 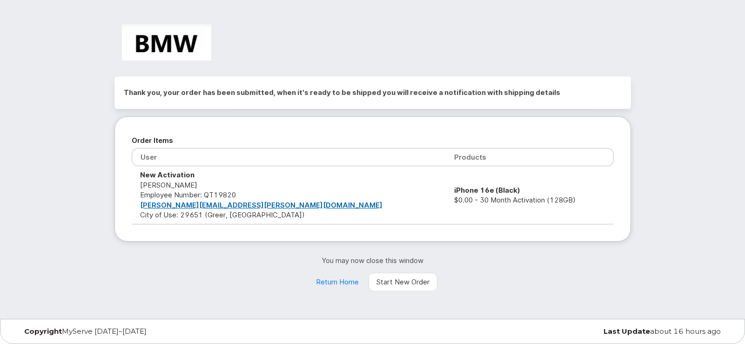 I want to click on div: about 16 hours ago, so click(x=609, y=331).